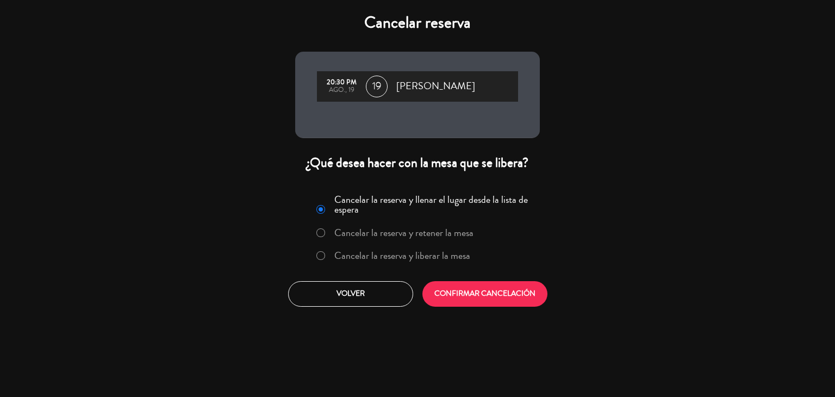  What do you see at coordinates (404, 233) in the screenshot?
I see `label: Cancelar la reserva y retener la mesa` at bounding box center [404, 233].